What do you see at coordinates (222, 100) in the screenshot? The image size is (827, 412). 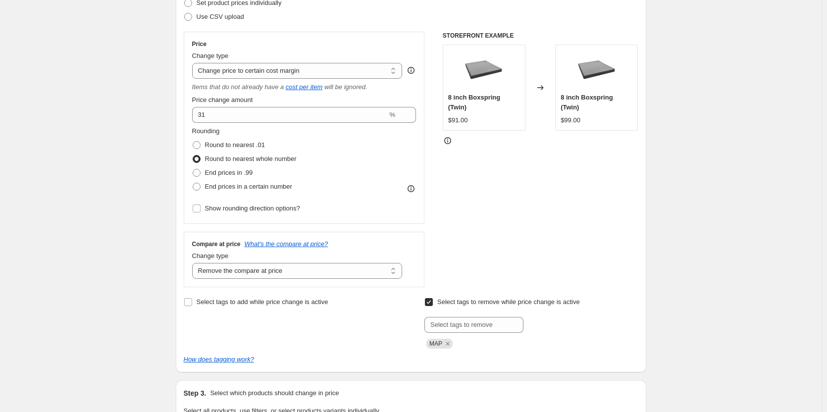 I see `span: Price change amount` at bounding box center [222, 100].